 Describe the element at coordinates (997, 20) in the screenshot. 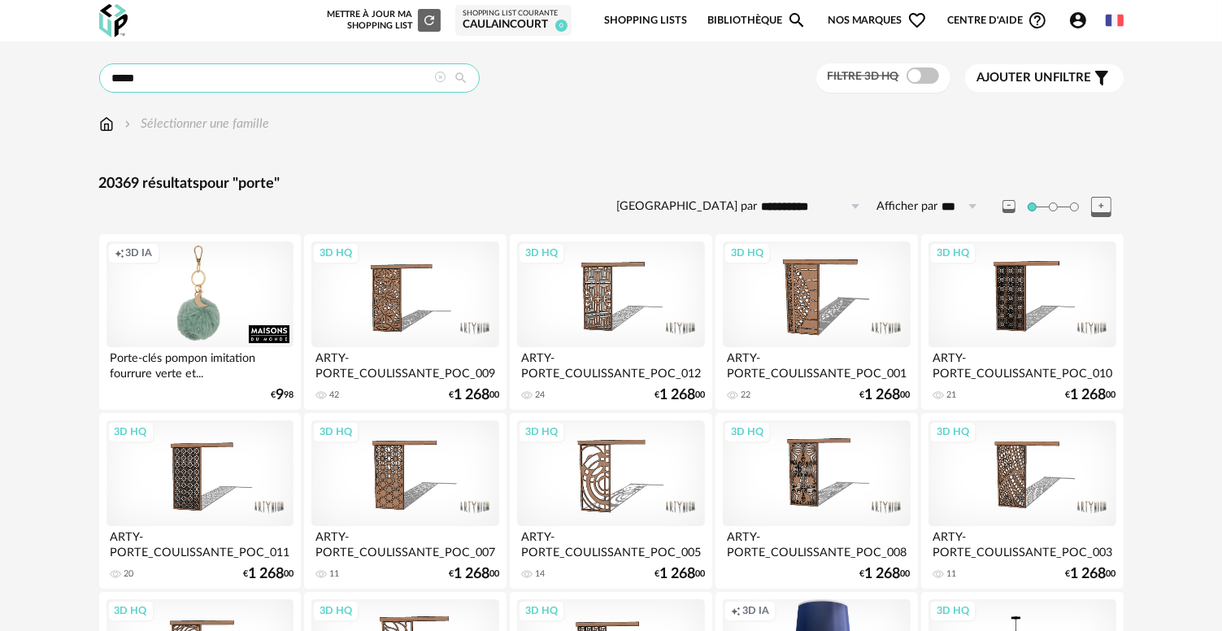

I see `span: Centre d'aideHelp Circle Outline icon` at that location.